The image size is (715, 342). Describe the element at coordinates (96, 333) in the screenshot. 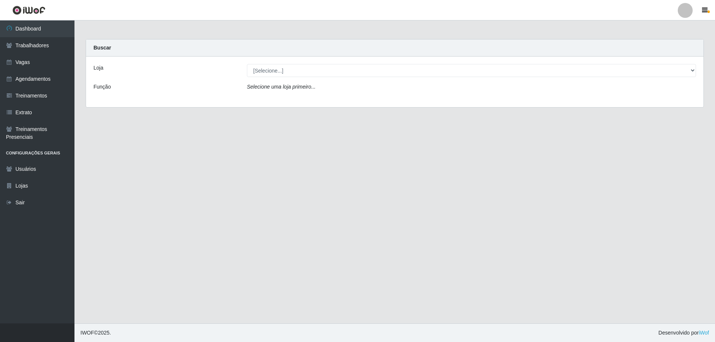

I see `span: © 2025 .` at that location.